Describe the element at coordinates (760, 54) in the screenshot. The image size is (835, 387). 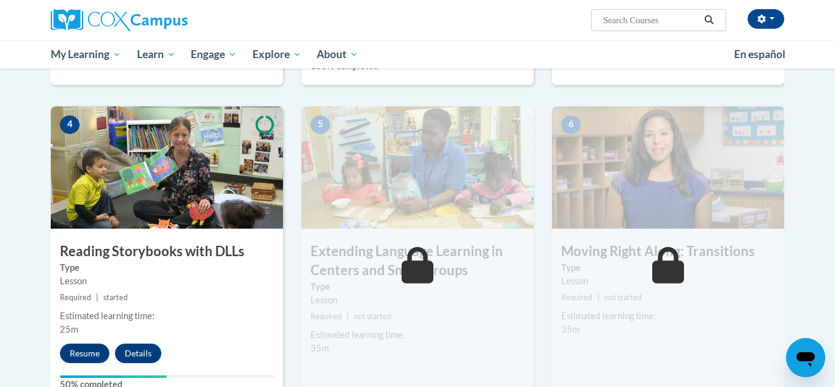
I see `span: En español` at that location.